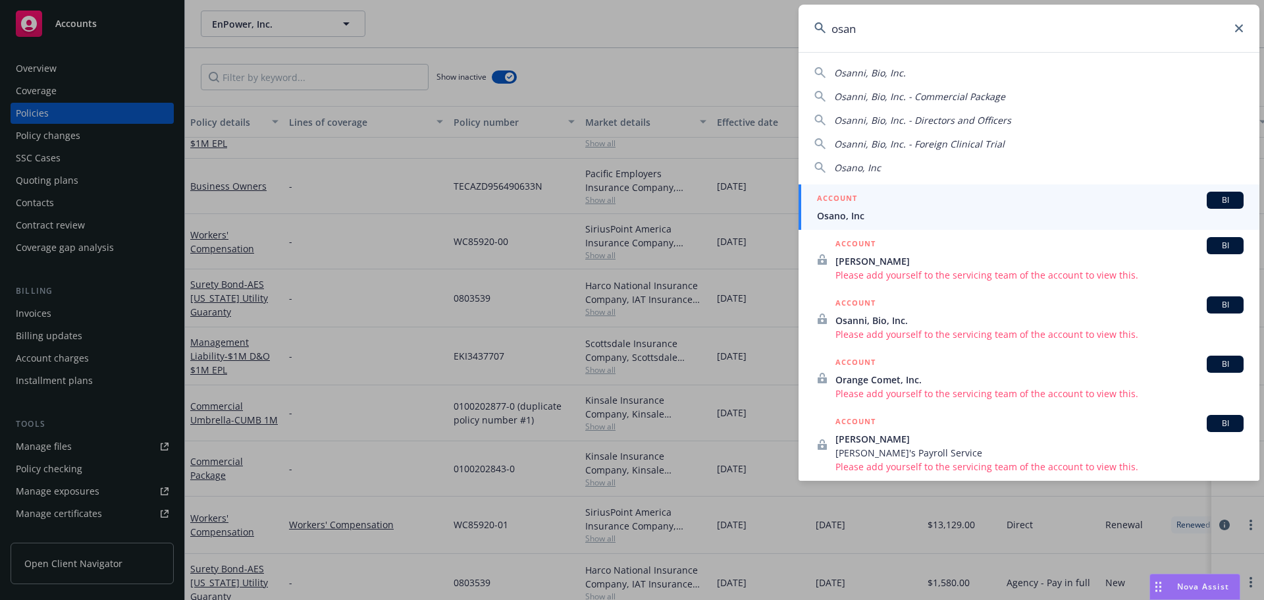  What do you see at coordinates (922, 120) in the screenshot?
I see `span: Osanni, Bio, Inc. - Directors and Officers` at bounding box center [922, 120].